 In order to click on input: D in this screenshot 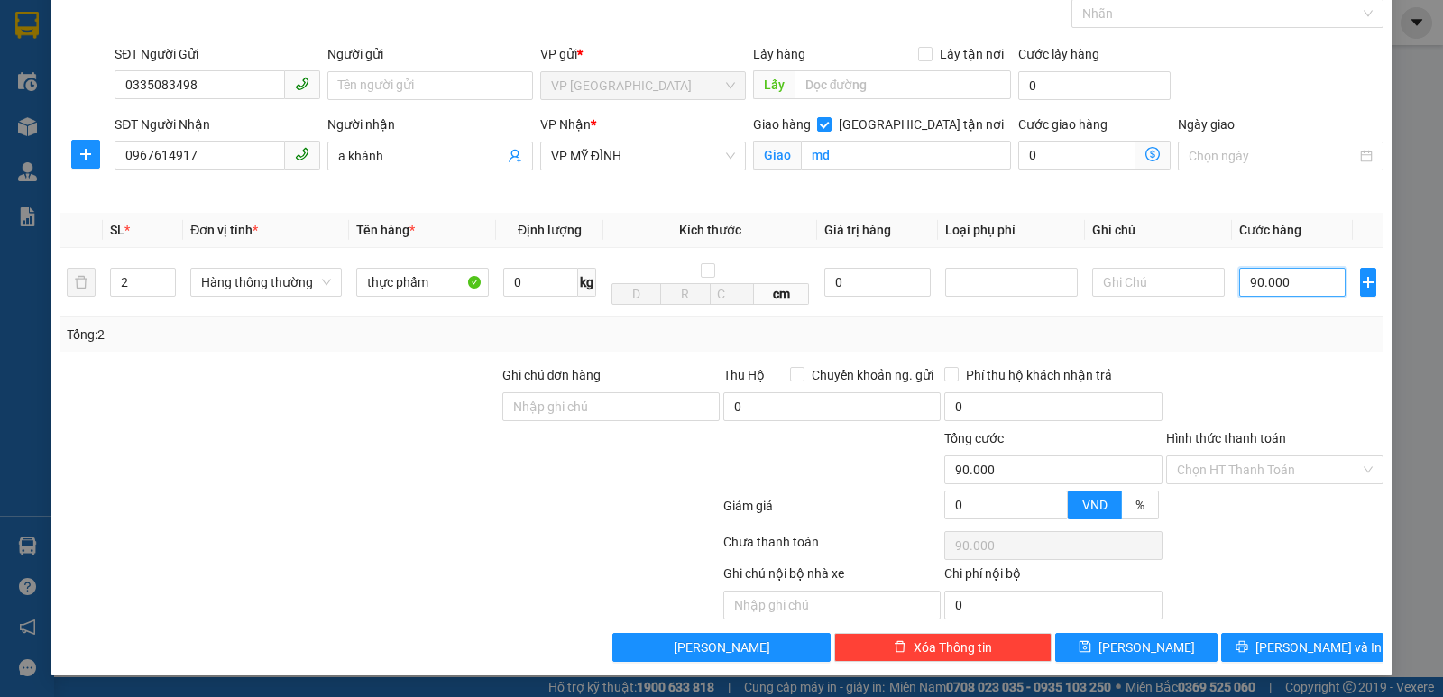, I will do `click(636, 294)`.